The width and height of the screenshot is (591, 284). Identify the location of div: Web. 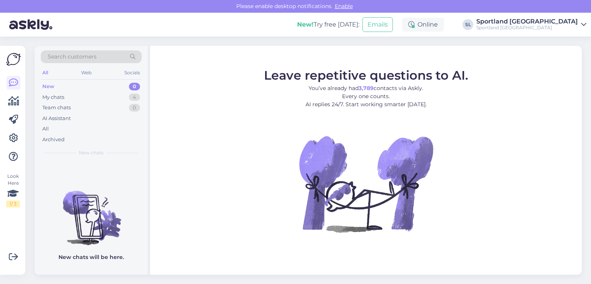
(86, 73).